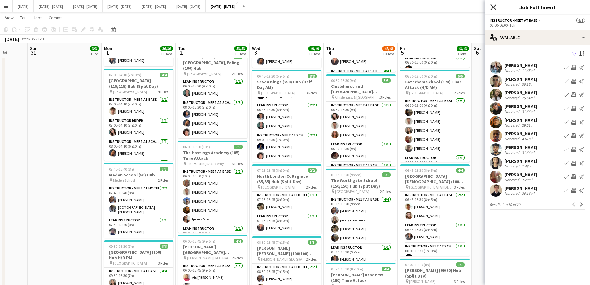 This screenshot has width=590, height=285. I want to click on app-card-role: Lead Instructor1/1, so click(139, 170).